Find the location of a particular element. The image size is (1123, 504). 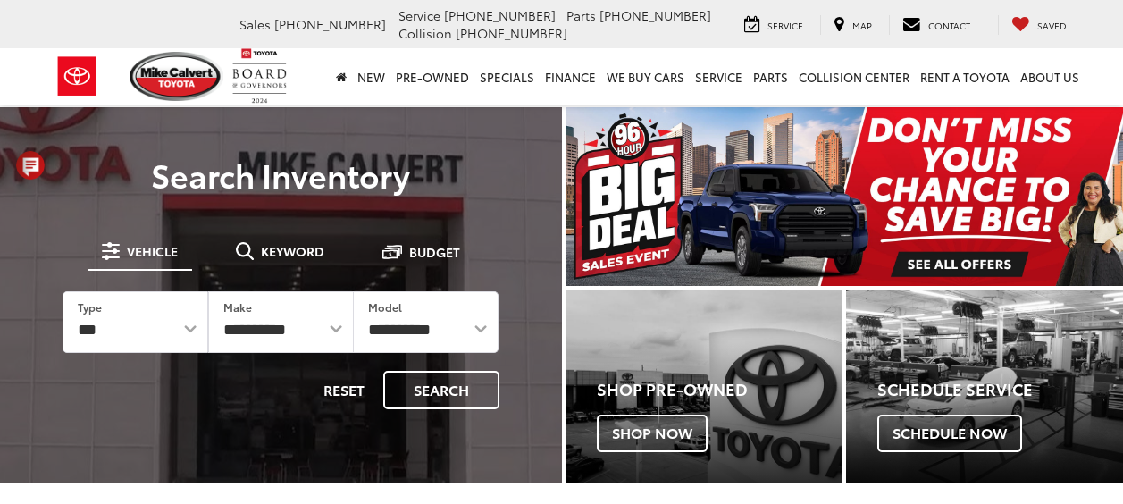

h4: Shop Pre-Owned is located at coordinates (719, 390).